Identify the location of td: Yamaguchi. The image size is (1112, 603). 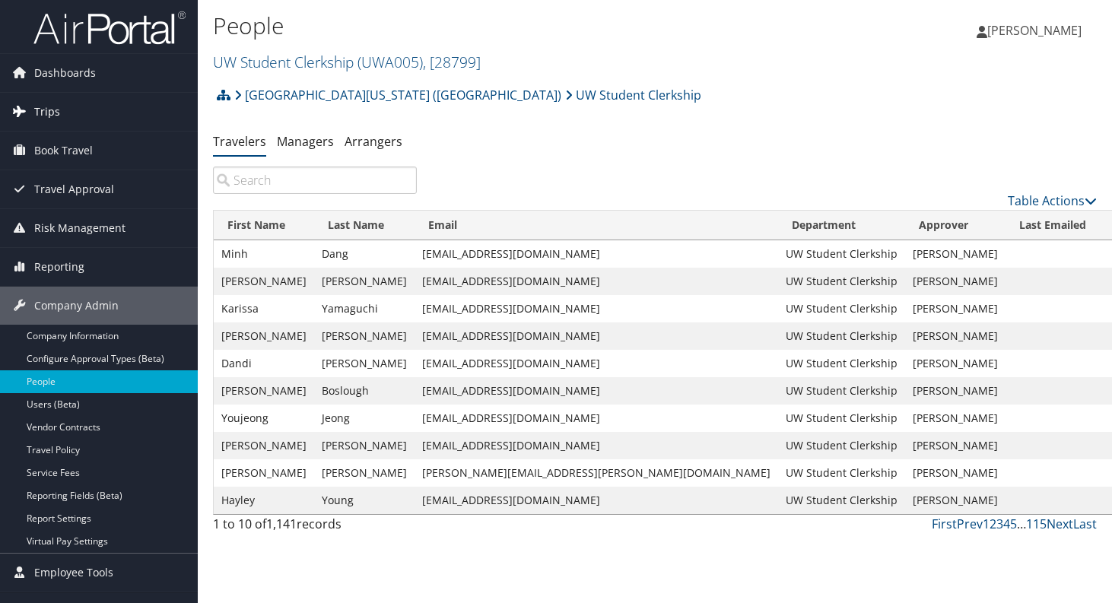
(364, 309).